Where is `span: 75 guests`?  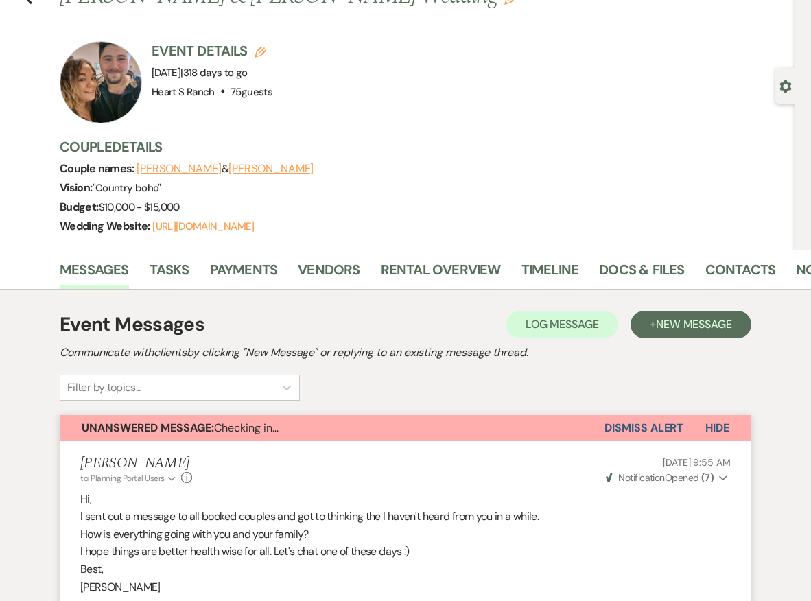 span: 75 guests is located at coordinates (251, 92).